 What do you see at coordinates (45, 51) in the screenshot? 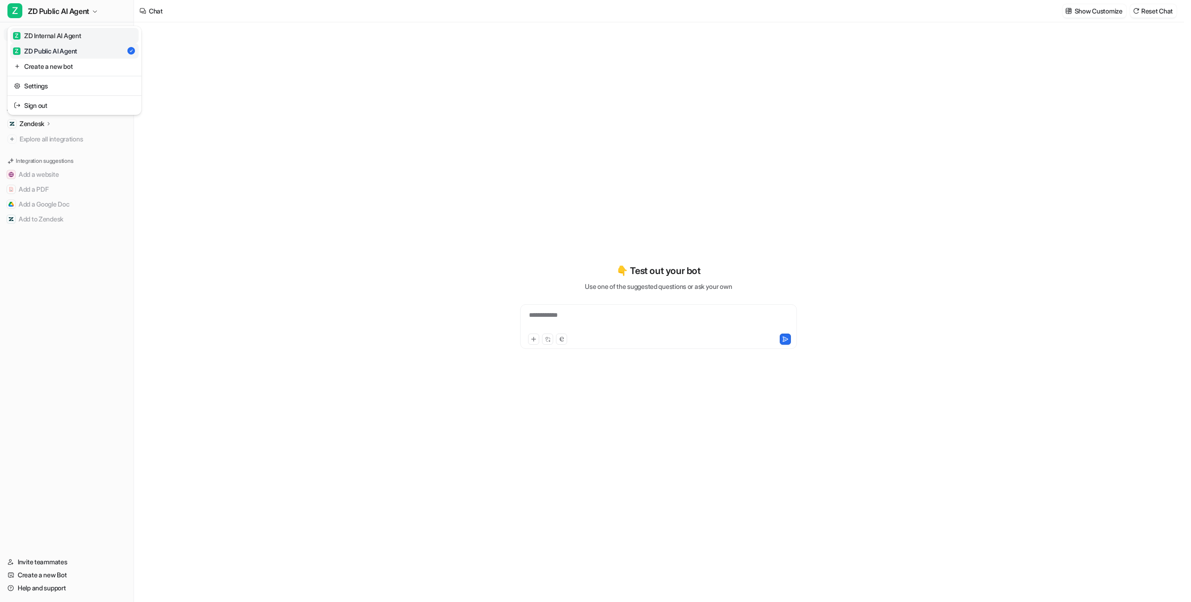
I see `div: ZD Public AI Agent` at bounding box center [45, 51].